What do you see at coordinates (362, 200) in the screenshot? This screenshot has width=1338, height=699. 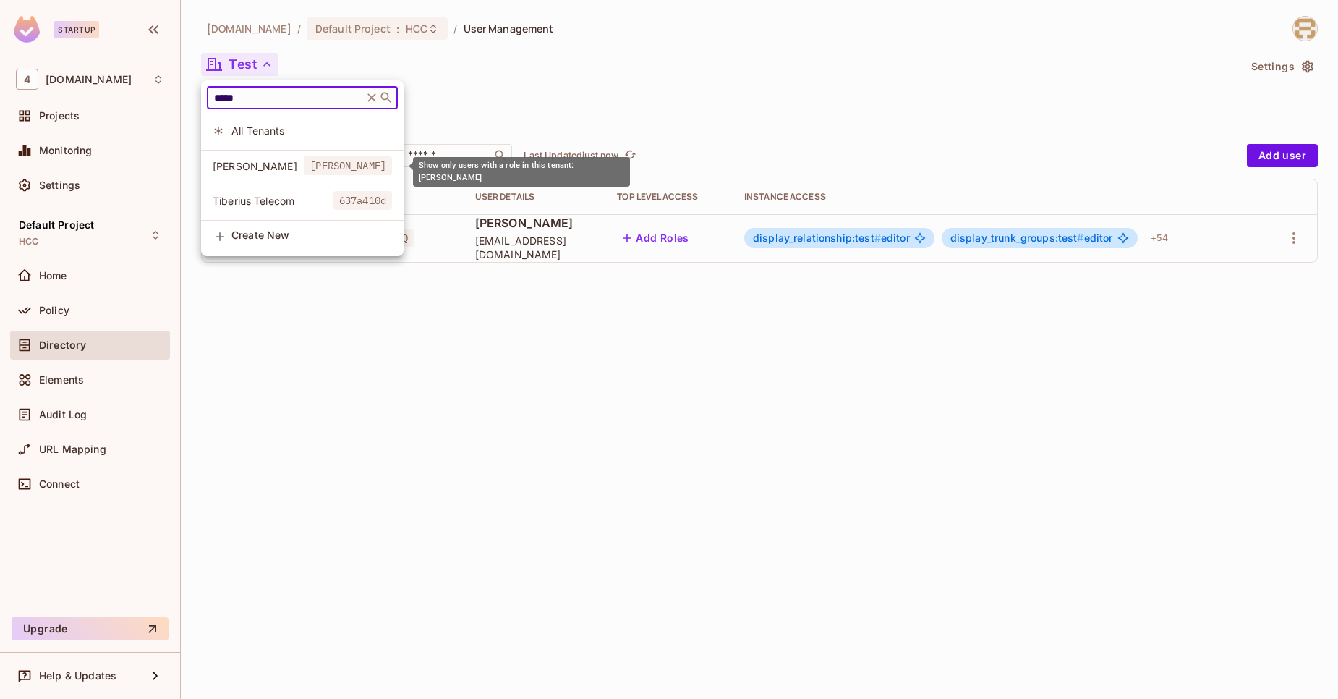 I see `span: 637a410d` at bounding box center [362, 200].